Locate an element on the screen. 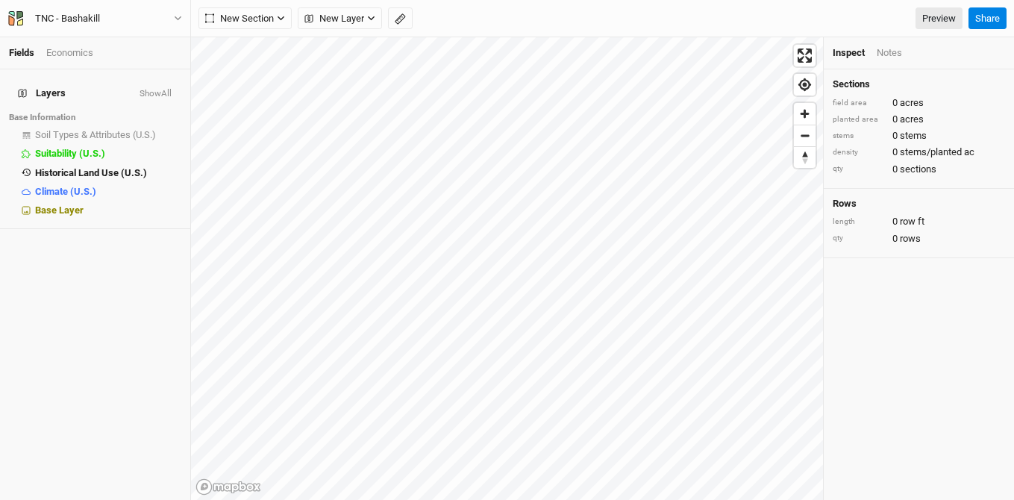 The image size is (1014, 500). div: Notes is located at coordinates (890, 53).